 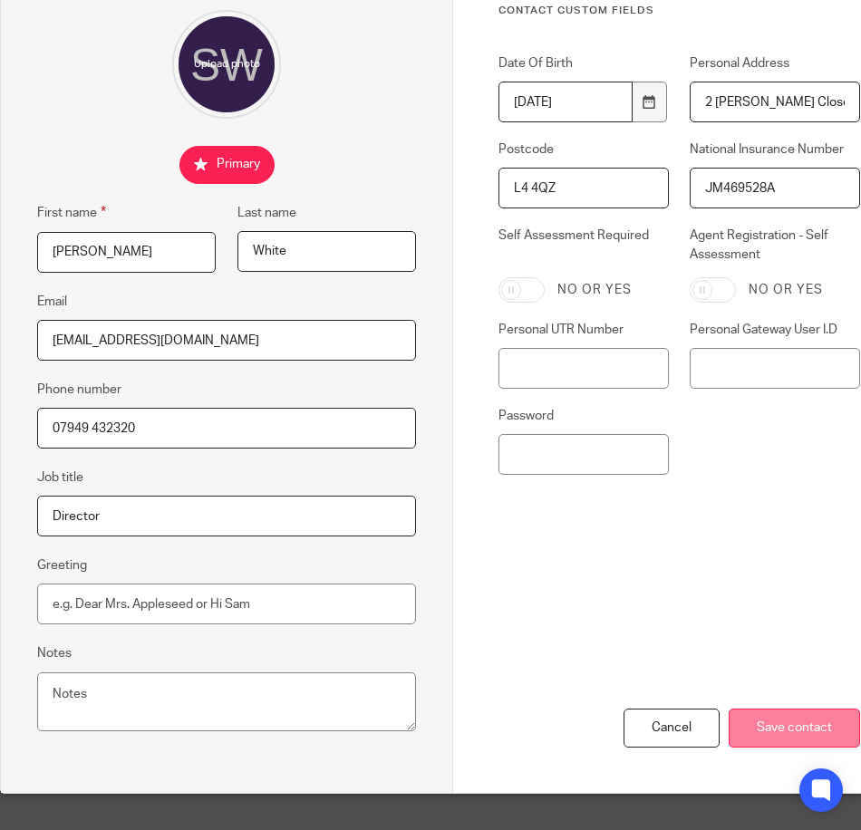 I want to click on input: YYYY-MM-DD, so click(x=566, y=102).